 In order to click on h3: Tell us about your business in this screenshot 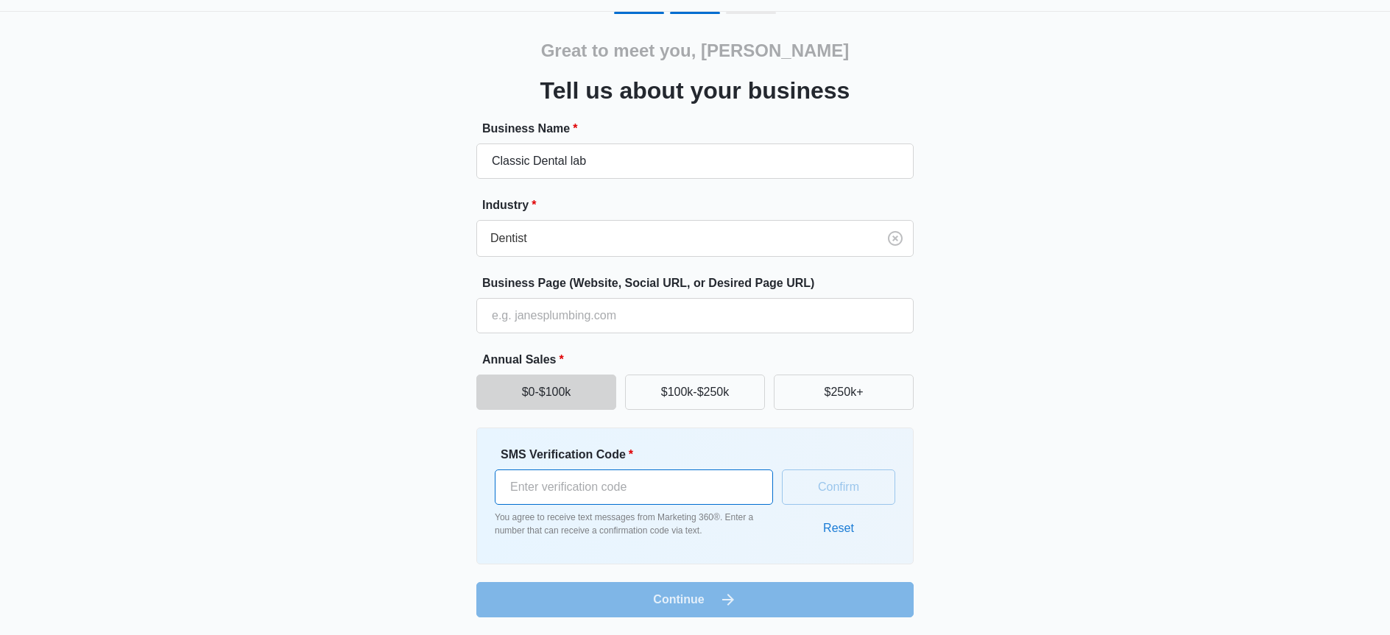, I will do `click(695, 91)`.